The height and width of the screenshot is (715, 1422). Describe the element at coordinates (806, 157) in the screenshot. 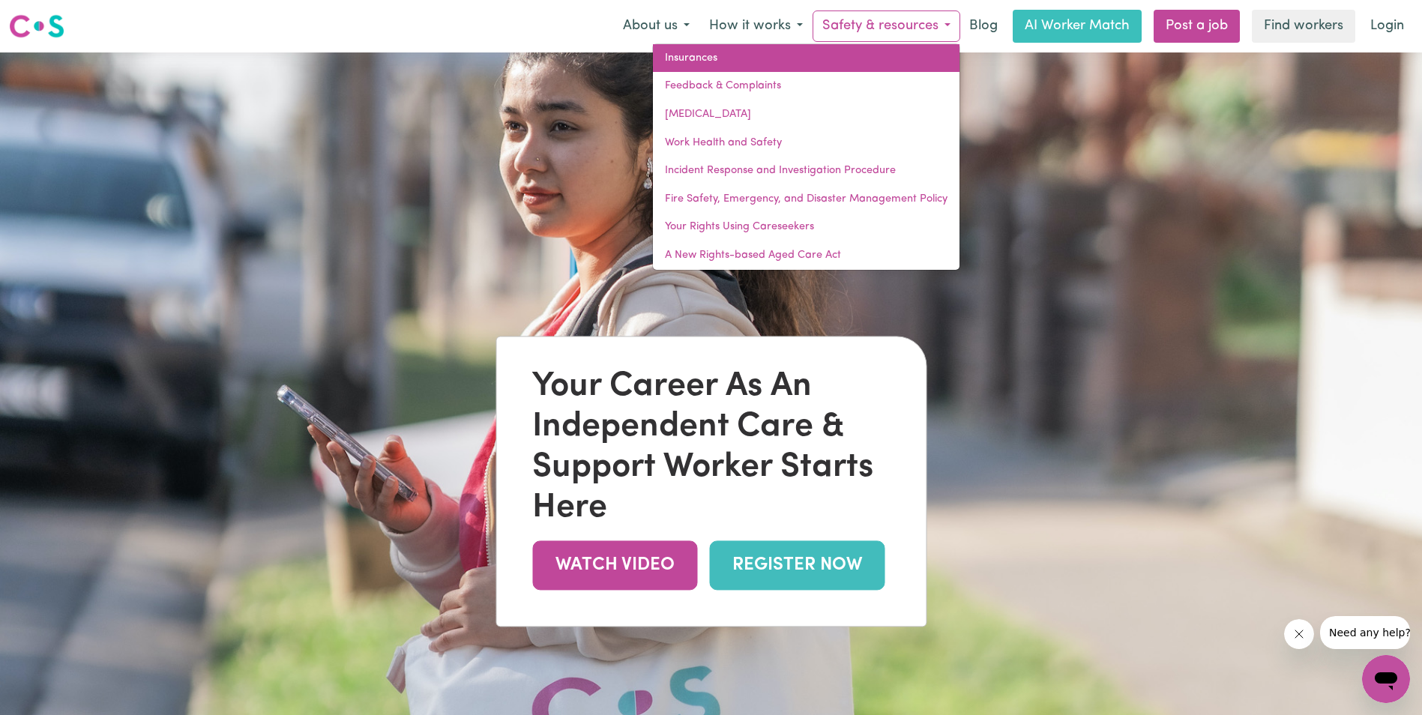

I see `div: Safety & resources` at that location.